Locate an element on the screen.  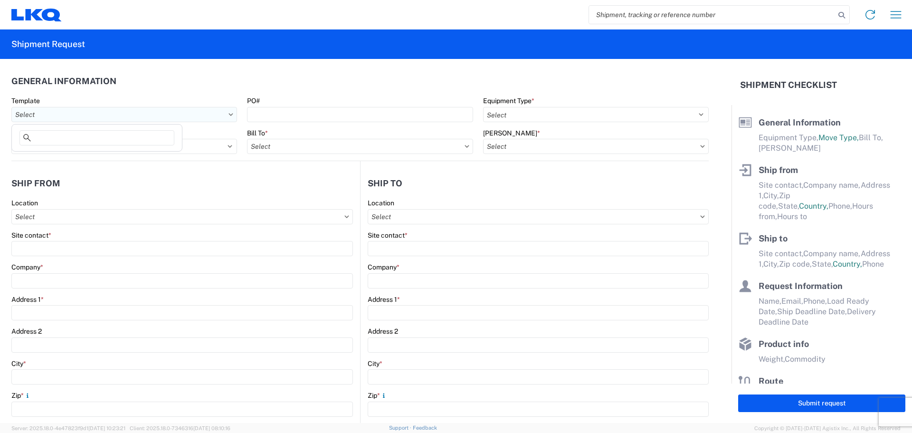
span: Client: 2025.18.0-7346316 is located at coordinates (180, 428).